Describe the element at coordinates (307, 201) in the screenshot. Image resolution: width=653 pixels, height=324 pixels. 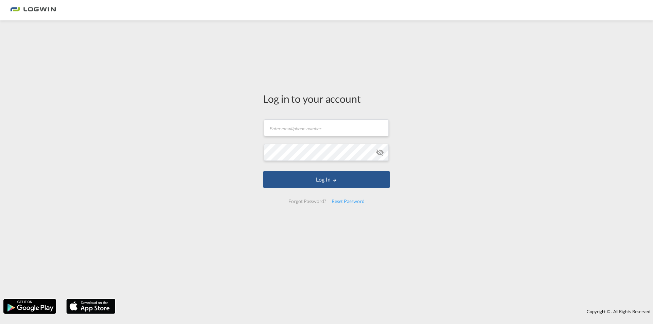
I see `div: Forgot Password?` at that location.